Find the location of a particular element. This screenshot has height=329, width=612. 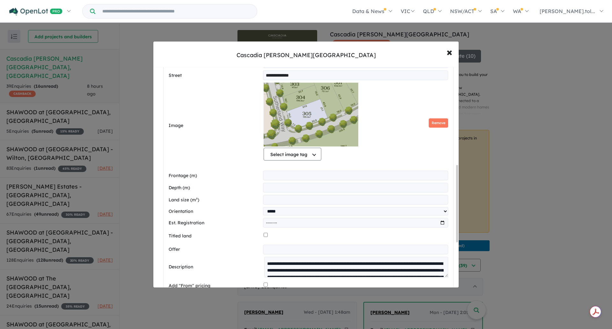

label: Image is located at coordinates (215, 126).